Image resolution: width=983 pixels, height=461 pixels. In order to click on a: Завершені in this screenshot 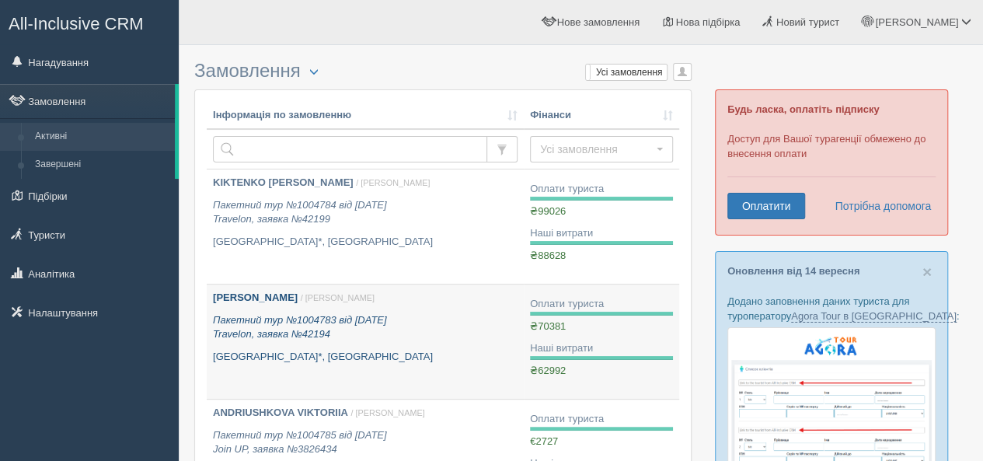, I will do `click(101, 165)`.